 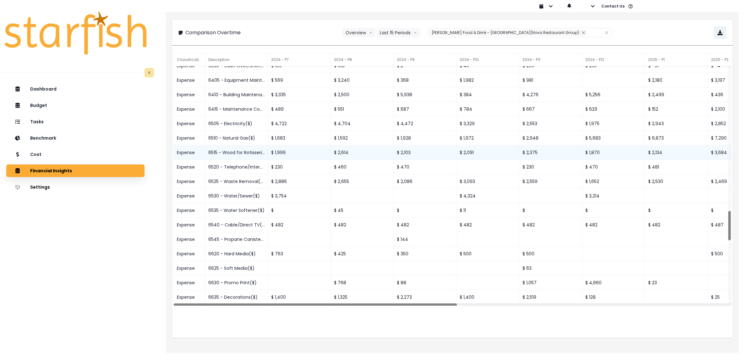 I want to click on div: $ 1,325, so click(x=362, y=297).